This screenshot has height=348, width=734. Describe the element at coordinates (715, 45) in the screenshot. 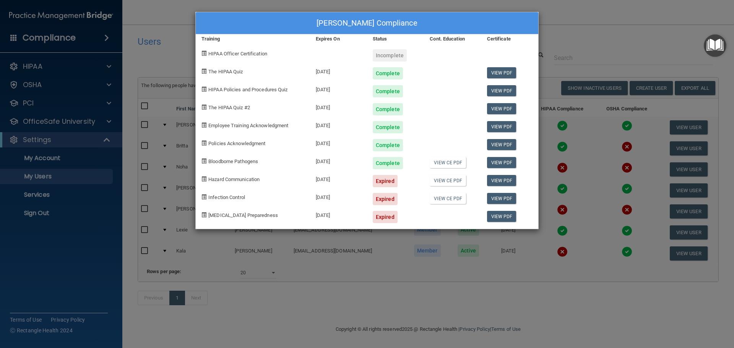

I see `button: Open Resource Center` at that location.